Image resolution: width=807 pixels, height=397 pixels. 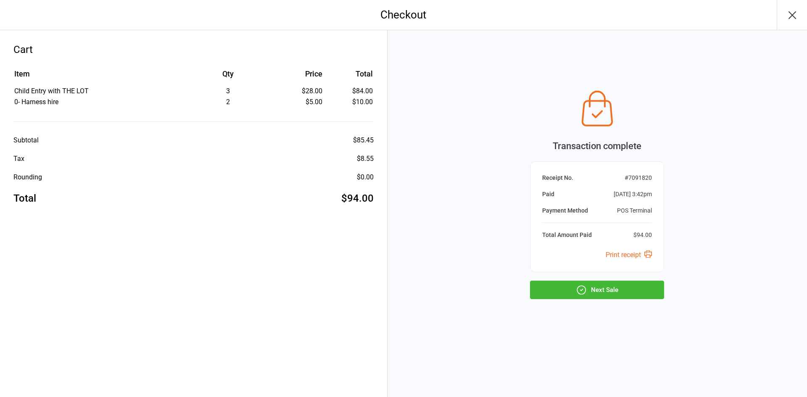 I want to click on div: 3, so click(x=228, y=91).